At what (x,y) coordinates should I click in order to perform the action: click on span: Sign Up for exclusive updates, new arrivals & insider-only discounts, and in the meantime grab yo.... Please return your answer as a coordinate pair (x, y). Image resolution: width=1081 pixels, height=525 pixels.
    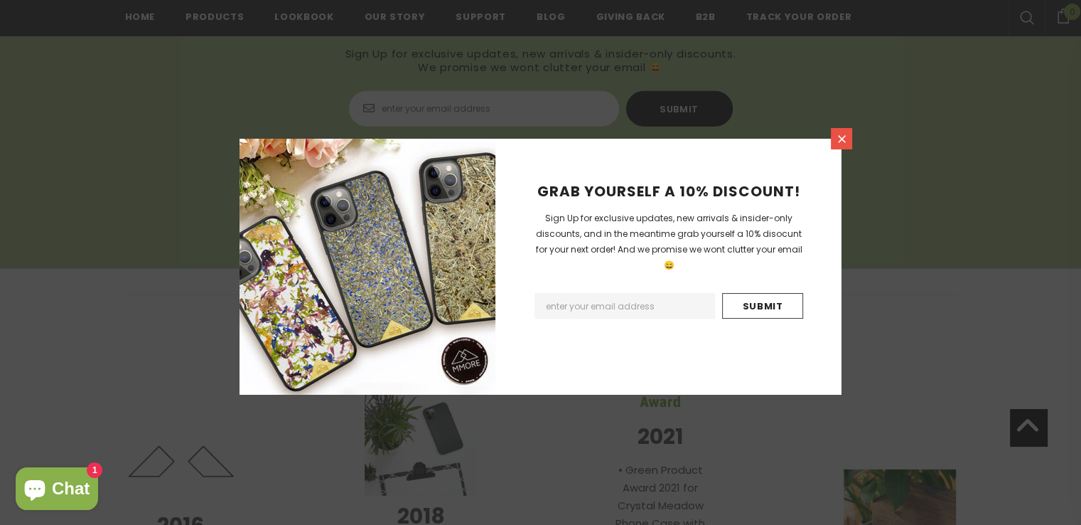
    Looking at the image, I should click on (669, 241).